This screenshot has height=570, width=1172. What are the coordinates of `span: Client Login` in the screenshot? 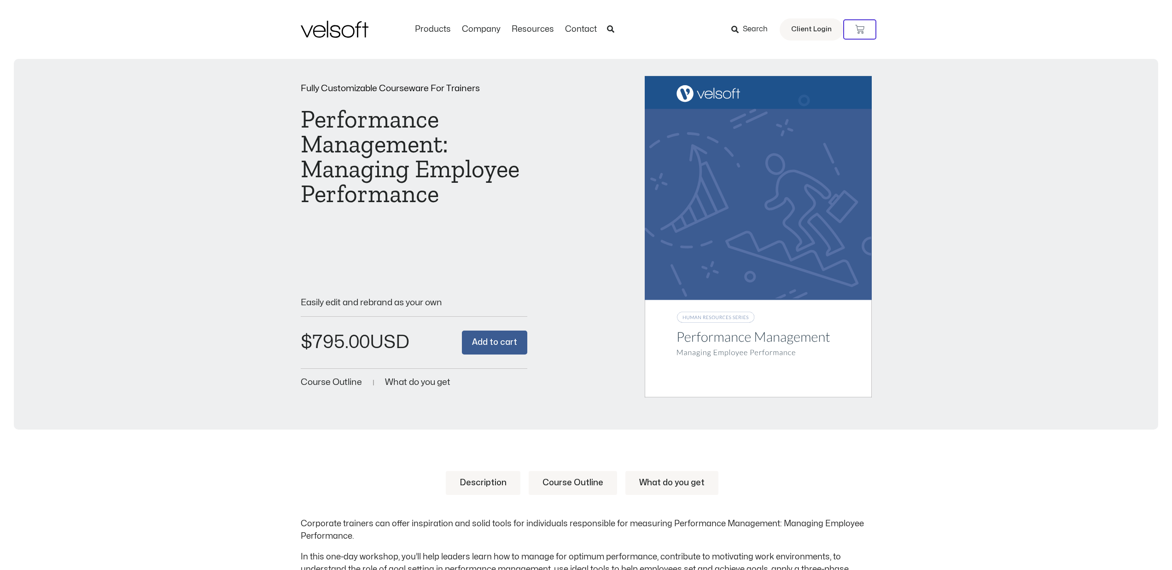 It's located at (812, 29).